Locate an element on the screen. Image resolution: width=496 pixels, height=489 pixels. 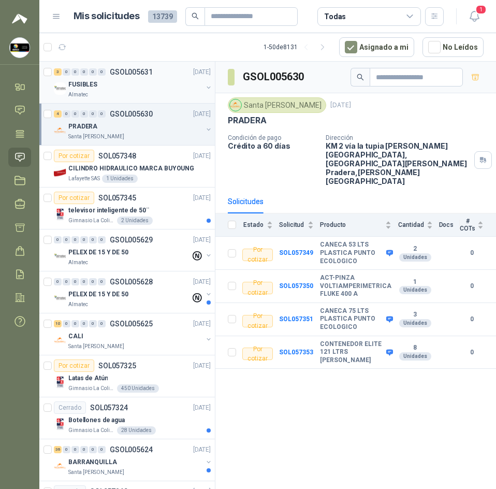
div: 4 is located at coordinates (57, 114).